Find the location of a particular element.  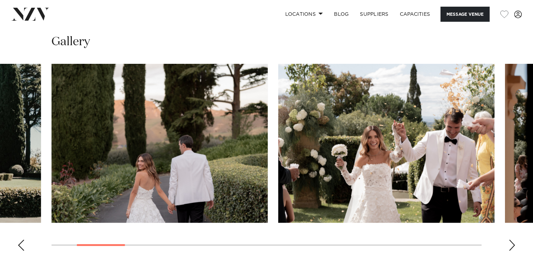

a: Locations is located at coordinates (304, 14).